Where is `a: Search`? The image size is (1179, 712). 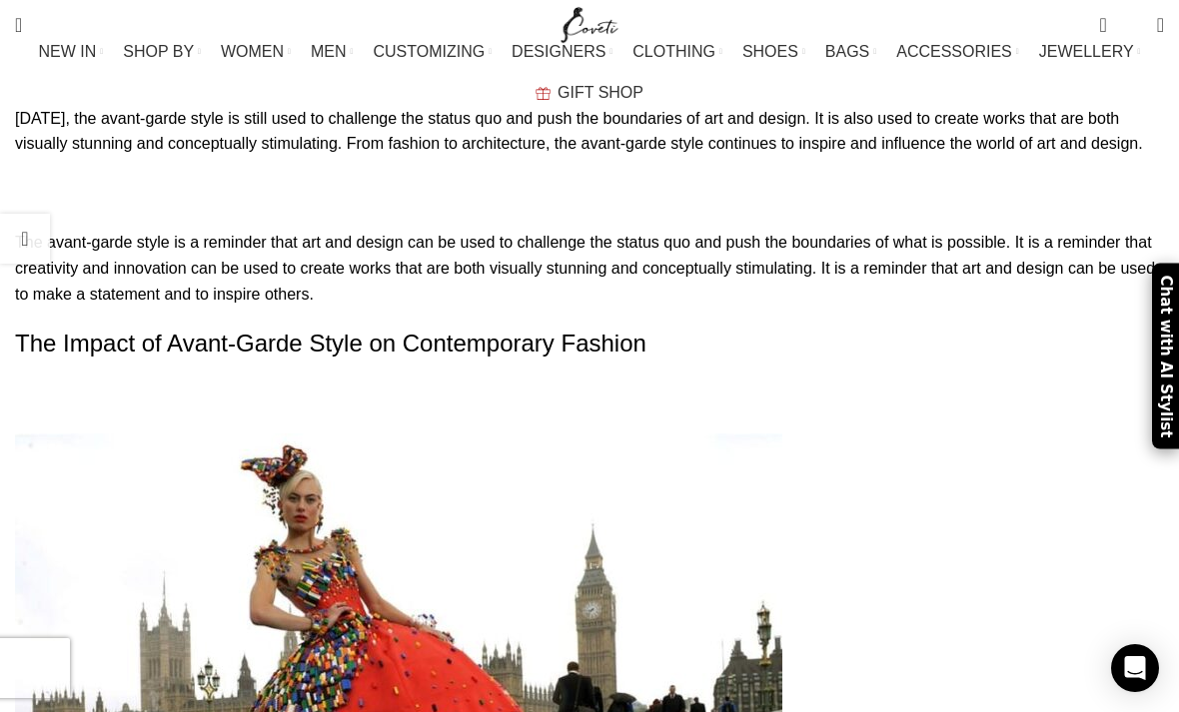
a: Search is located at coordinates (18, 25).